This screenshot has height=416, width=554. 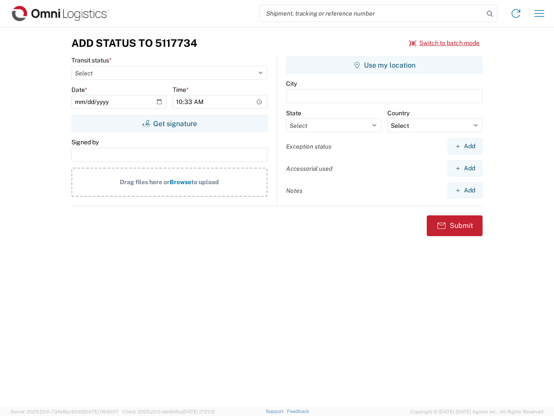 I want to click on button: Submit, so click(x=455, y=226).